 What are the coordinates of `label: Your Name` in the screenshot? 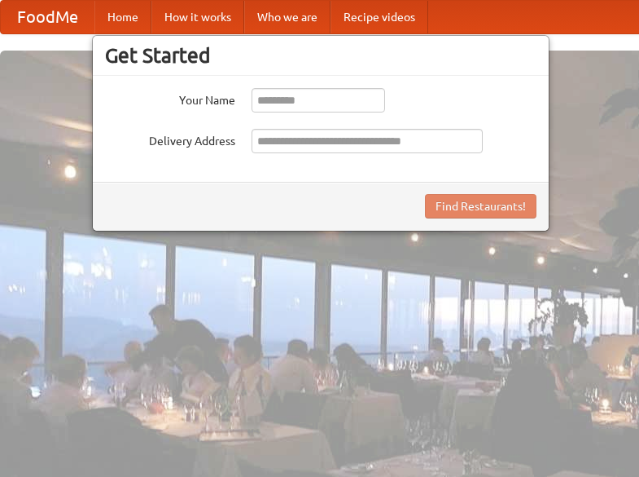 It's located at (170, 98).